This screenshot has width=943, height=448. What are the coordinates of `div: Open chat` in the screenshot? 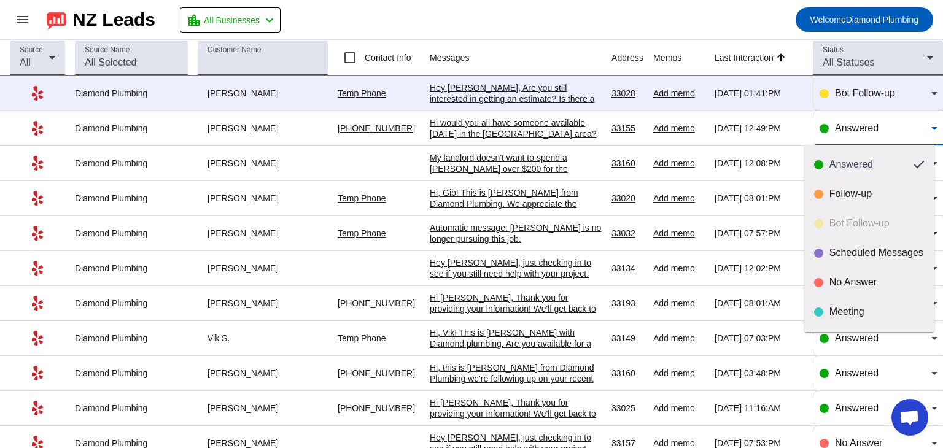 It's located at (909, 417).